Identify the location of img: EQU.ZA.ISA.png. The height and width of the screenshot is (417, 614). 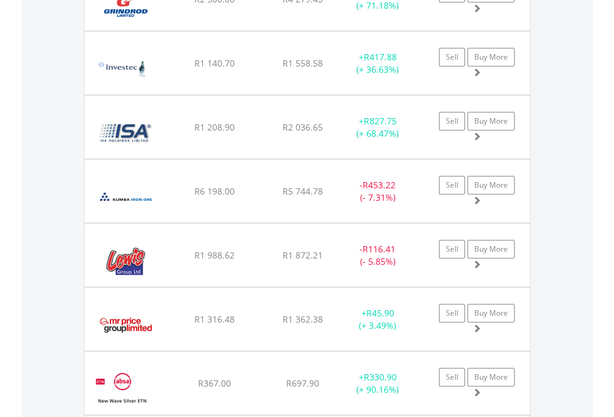
(125, 133).